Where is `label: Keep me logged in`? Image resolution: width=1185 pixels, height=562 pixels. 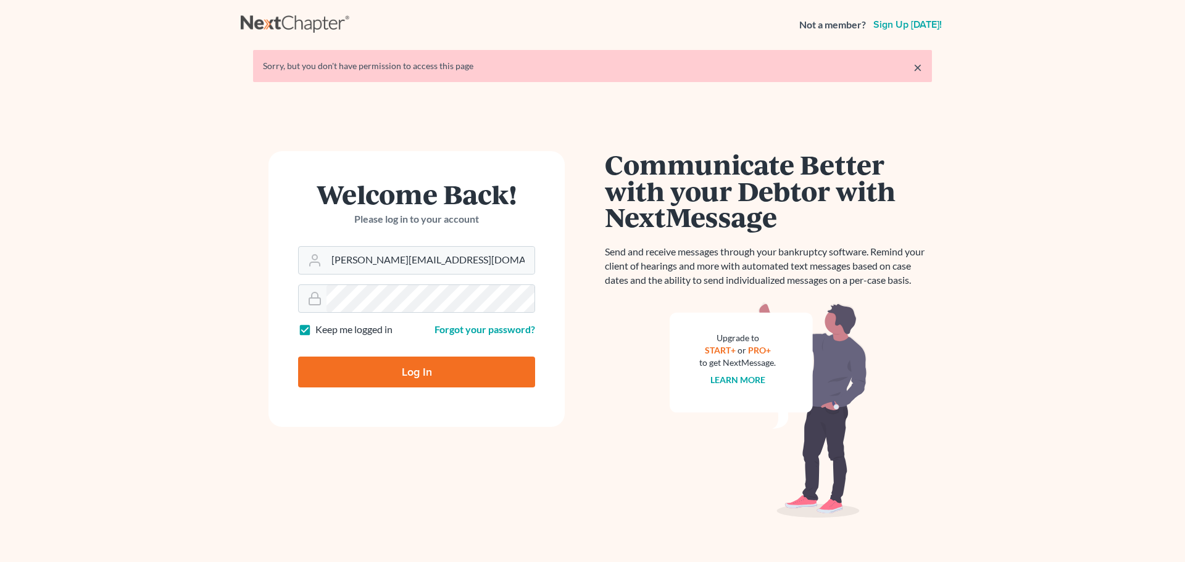
label: Keep me logged in is located at coordinates (354, 330).